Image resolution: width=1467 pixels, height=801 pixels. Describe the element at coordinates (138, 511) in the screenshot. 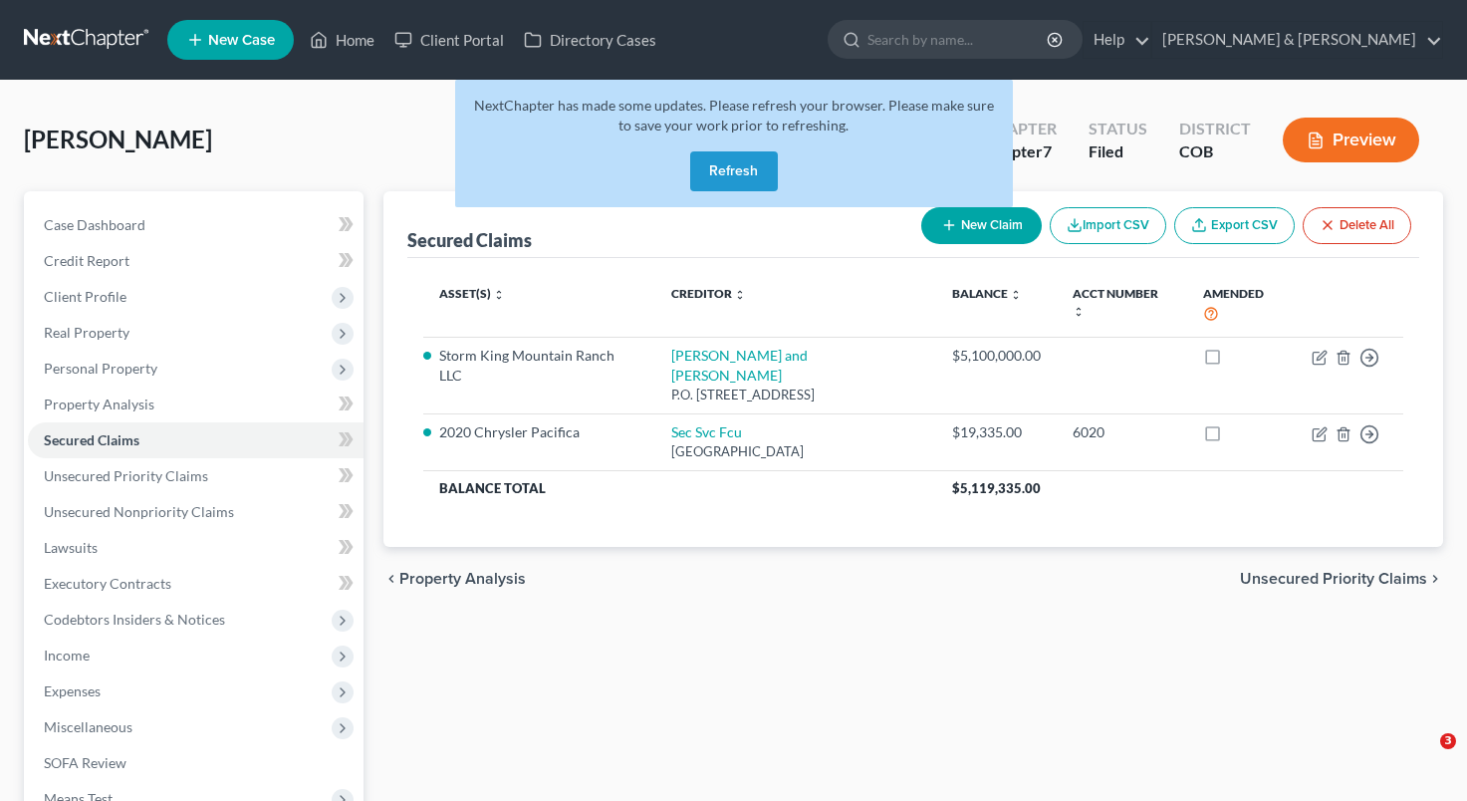

I see `span: Unsecured Nonpriority Claims` at that location.